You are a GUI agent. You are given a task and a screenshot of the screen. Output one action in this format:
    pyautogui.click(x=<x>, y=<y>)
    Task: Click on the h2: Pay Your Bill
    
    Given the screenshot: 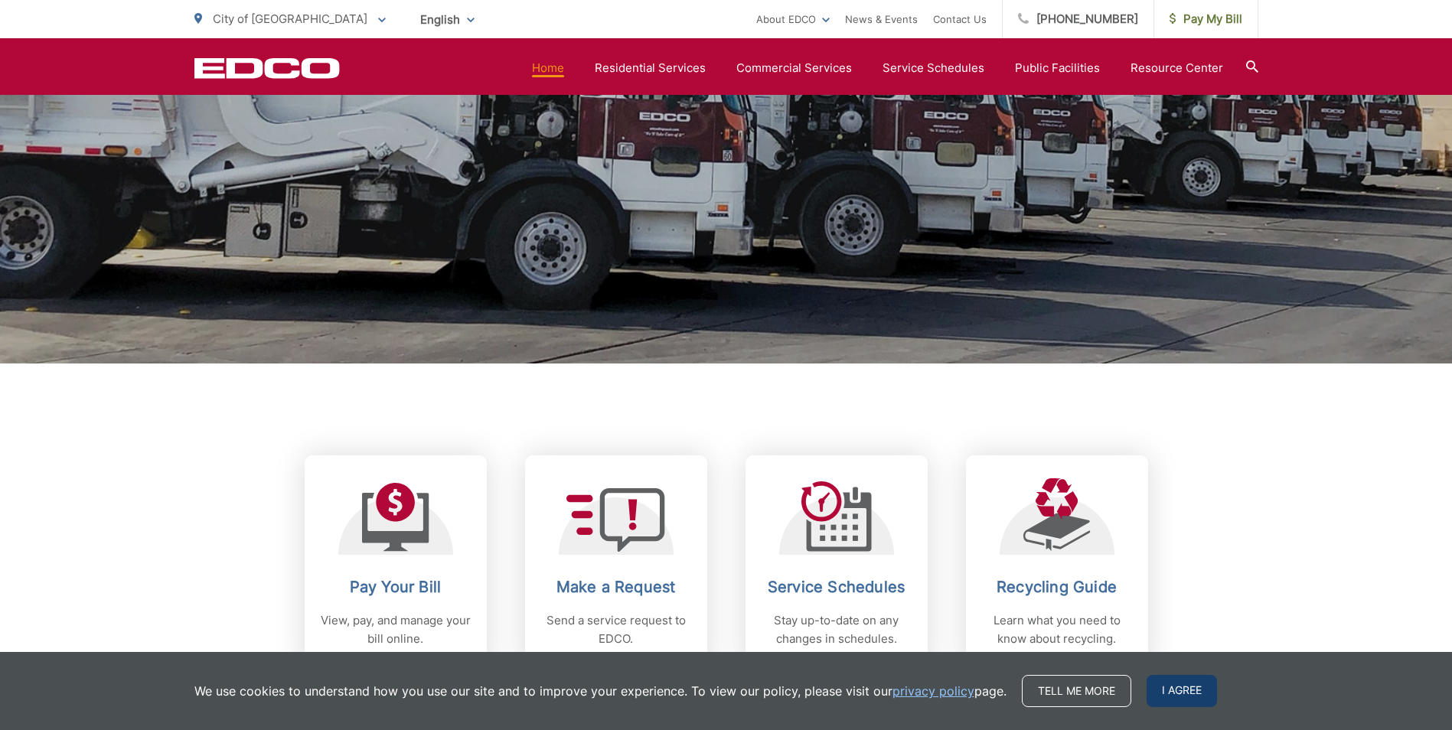 What is the action you would take?
    pyautogui.click(x=396, y=587)
    